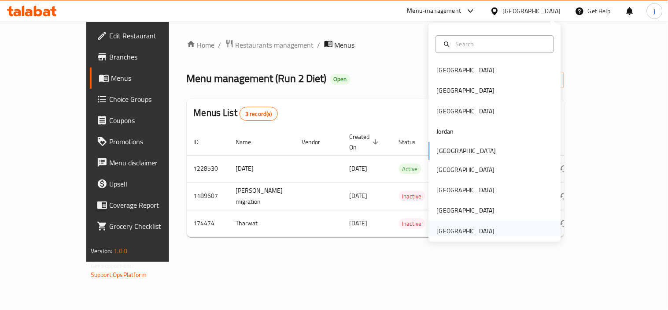 This screenshot has width=668, height=310. What do you see at coordinates (275, 45) in the screenshot?
I see `span: Restaurants management` at bounding box center [275, 45].